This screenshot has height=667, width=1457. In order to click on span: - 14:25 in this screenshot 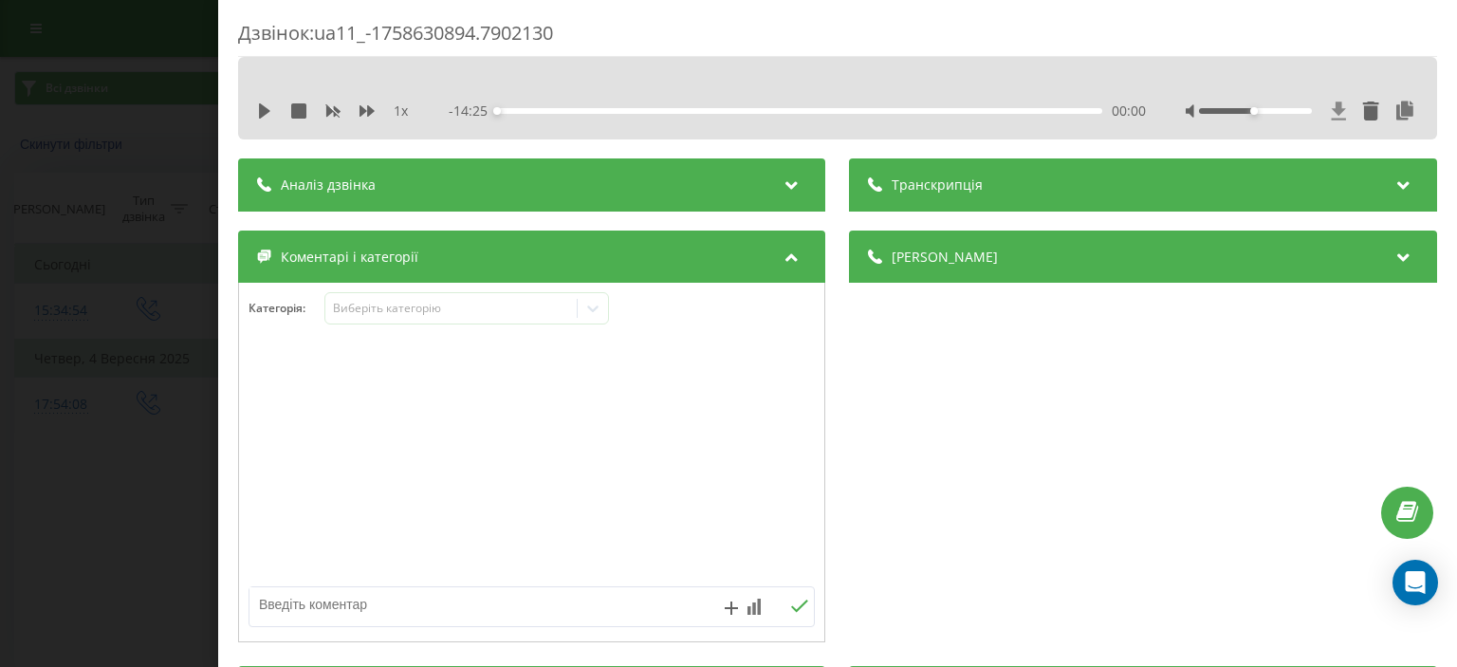, I will do `click(473, 111)`.